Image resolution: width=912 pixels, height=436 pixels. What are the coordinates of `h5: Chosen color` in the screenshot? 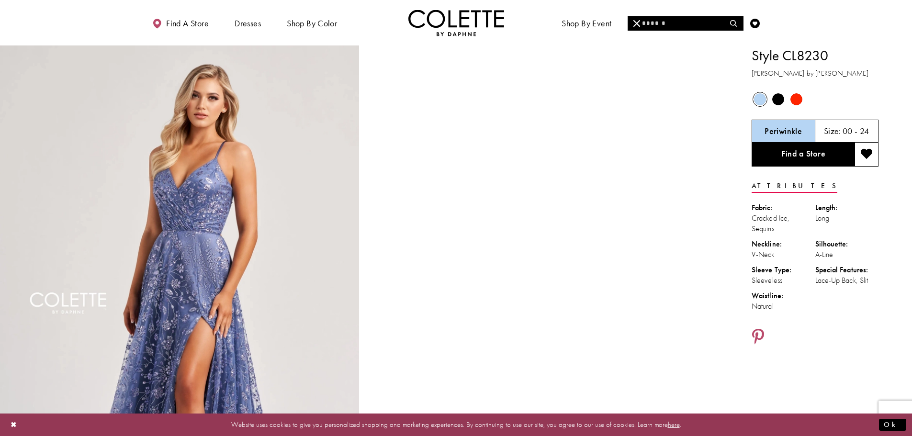 It's located at (783, 131).